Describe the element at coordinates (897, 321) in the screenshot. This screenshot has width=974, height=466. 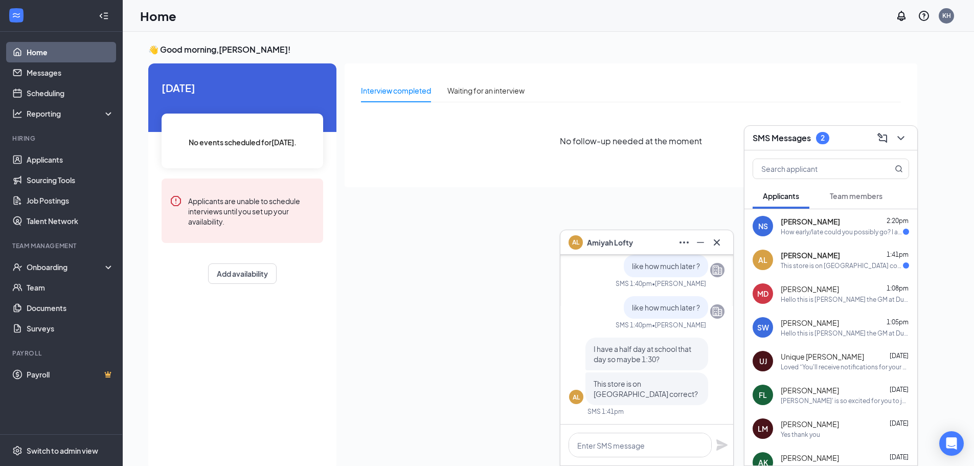
I see `span: 1:05pm` at that location.